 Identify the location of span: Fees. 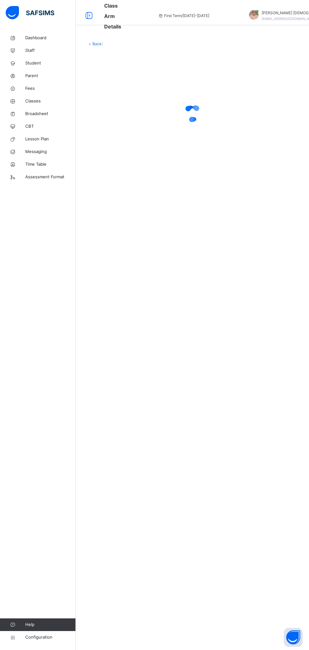
(51, 88).